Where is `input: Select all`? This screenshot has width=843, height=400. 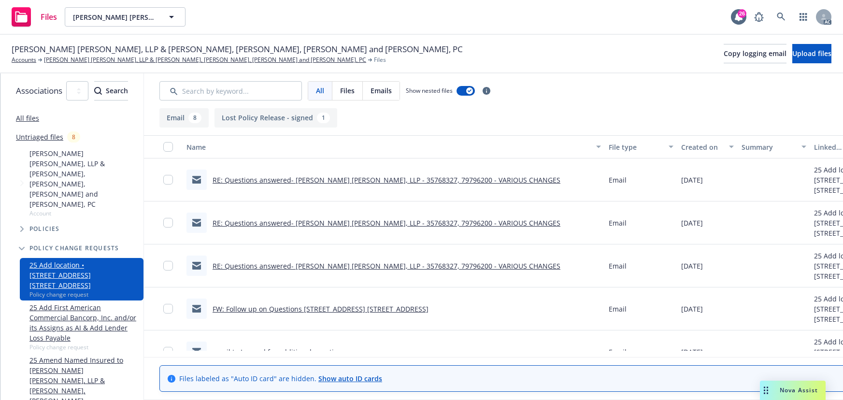
input: Select all is located at coordinates (168, 147).